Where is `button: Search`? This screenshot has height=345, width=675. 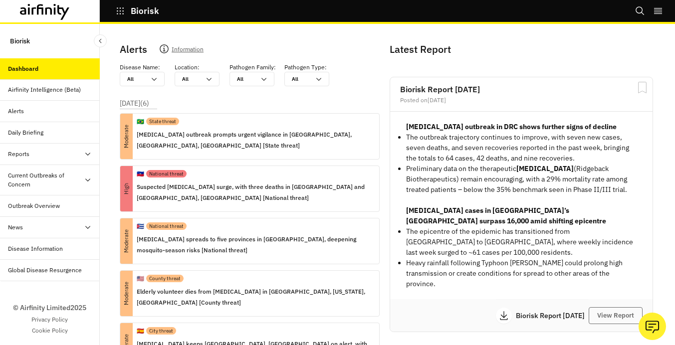
button: Search is located at coordinates (641, 11).